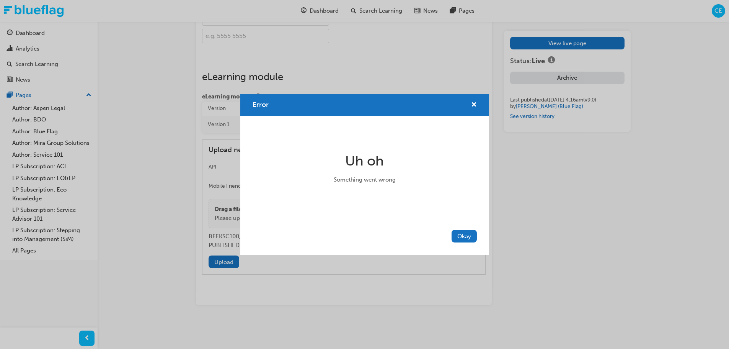  Describe the element at coordinates (365, 175) in the screenshot. I see `div: Error` at that location.